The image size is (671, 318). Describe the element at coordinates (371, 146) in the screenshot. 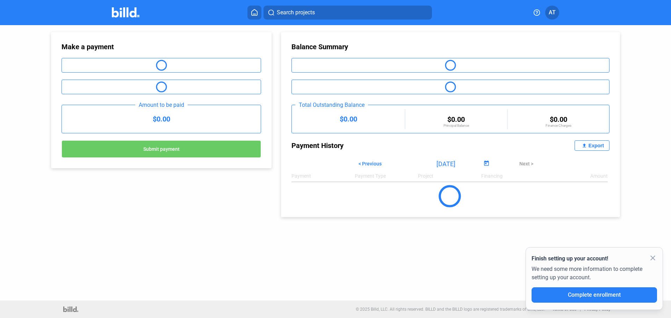

I see `div: Payment History` at that location.